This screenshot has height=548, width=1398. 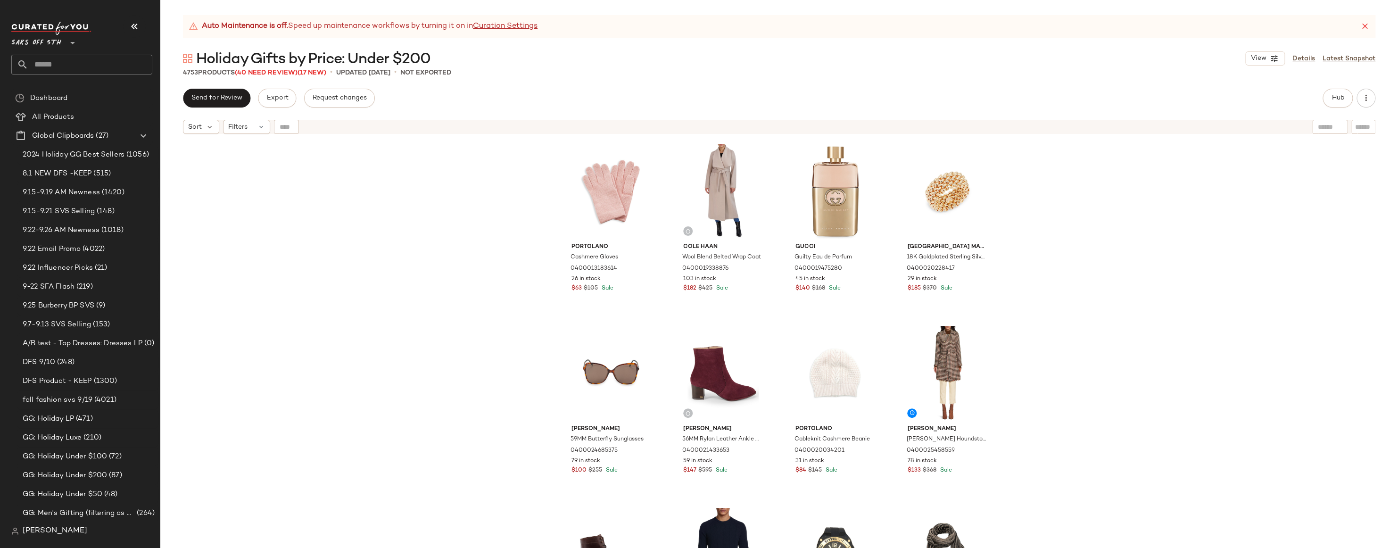 What do you see at coordinates (58, 268) in the screenshot?
I see `span: 9.22 Influencer Picks` at bounding box center [58, 268].